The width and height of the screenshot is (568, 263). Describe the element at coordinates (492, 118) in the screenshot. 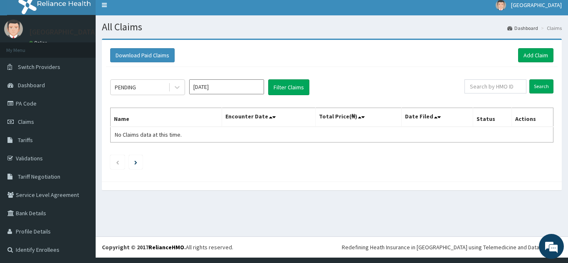

I see `th: Status` at that location.